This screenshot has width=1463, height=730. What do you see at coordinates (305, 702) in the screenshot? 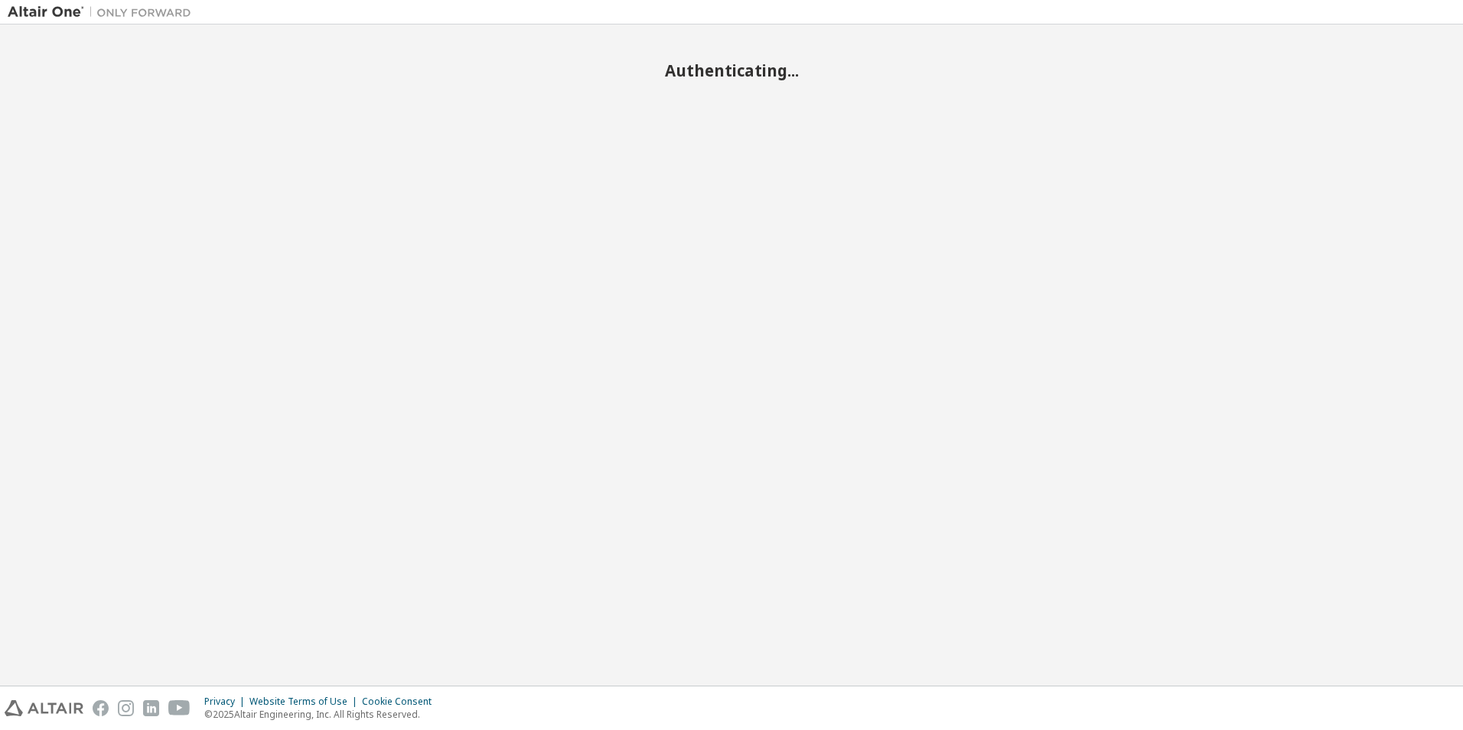
I see `div: Website Terms of Use` at bounding box center [305, 702].